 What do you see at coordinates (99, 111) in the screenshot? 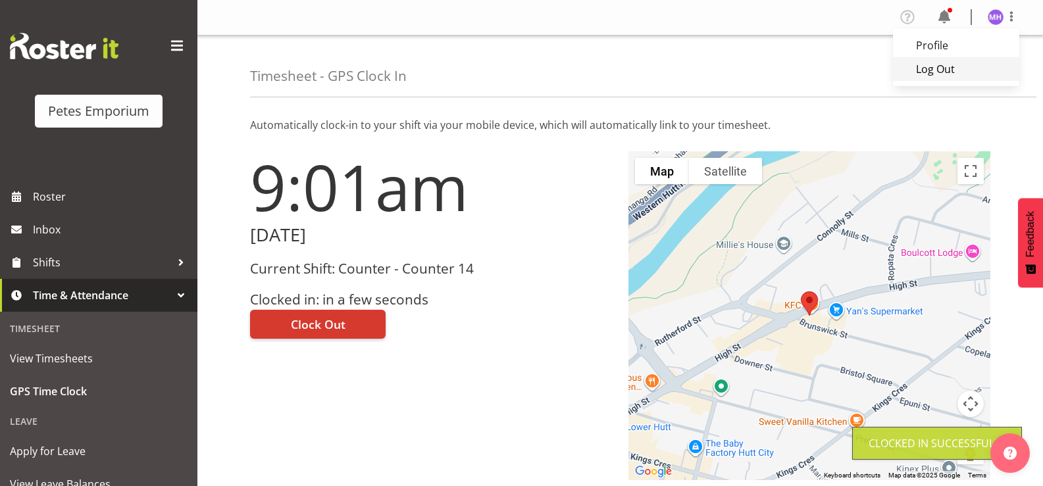
I see `div: Petes Emporium` at bounding box center [99, 111].